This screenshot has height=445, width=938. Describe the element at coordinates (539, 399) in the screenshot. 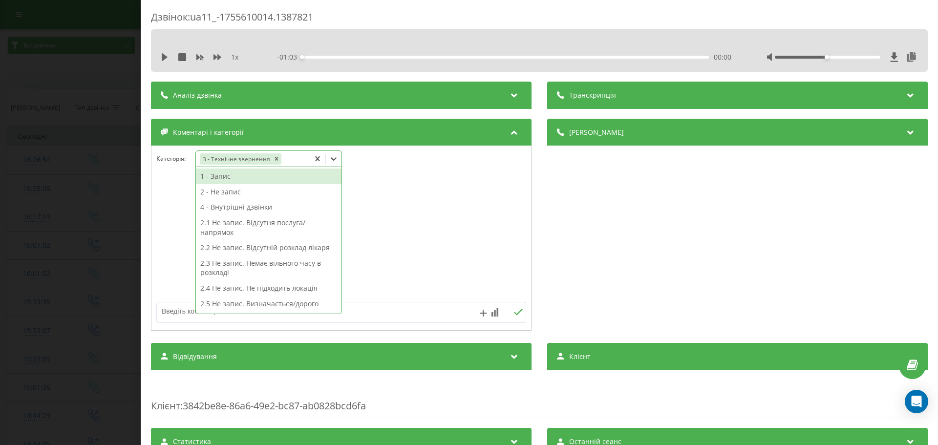

I see `div: : 3842be8e-86a6-49e2-bc87-ab0828bcd6fa` at that location.